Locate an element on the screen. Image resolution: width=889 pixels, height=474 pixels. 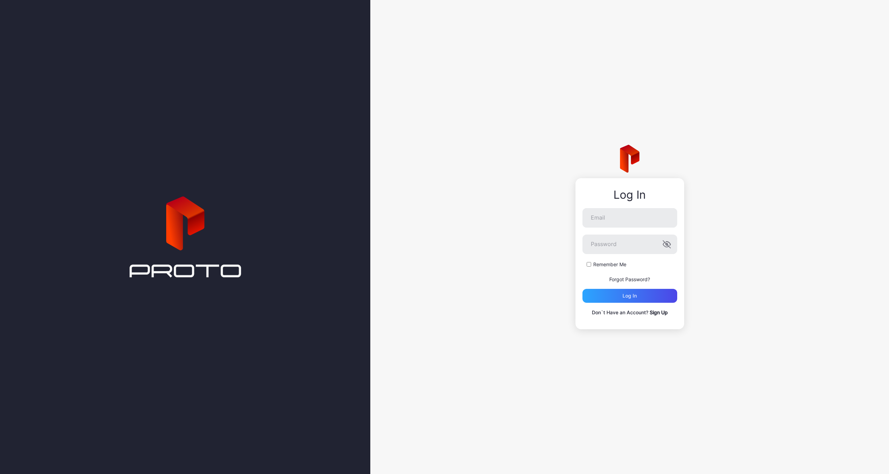
input: Email is located at coordinates (630, 218).